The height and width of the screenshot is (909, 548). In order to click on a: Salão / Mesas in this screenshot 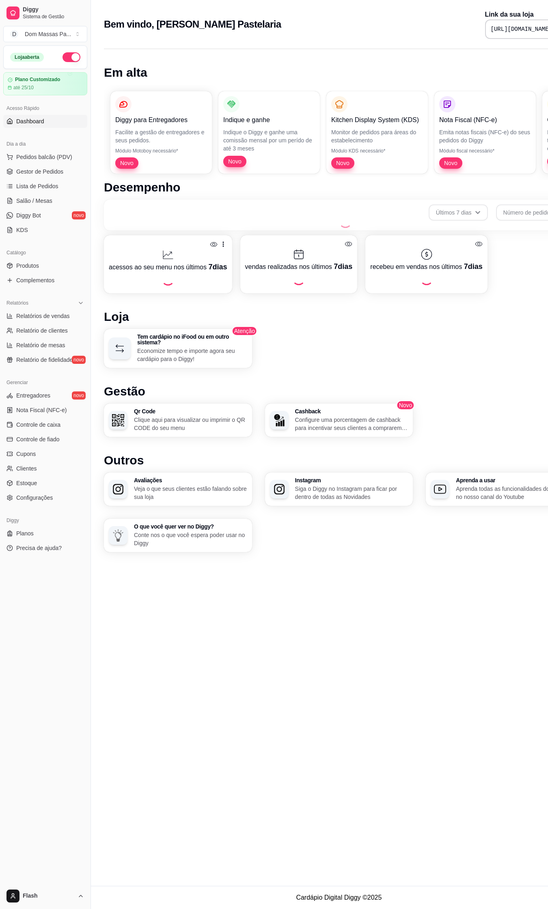, I will do `click(45, 201)`.